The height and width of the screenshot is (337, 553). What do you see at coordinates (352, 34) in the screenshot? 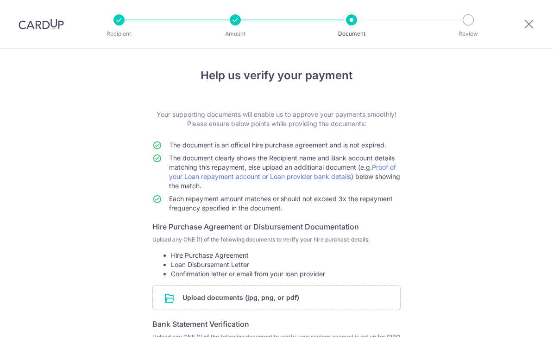
I see `p: Document` at bounding box center [352, 34].